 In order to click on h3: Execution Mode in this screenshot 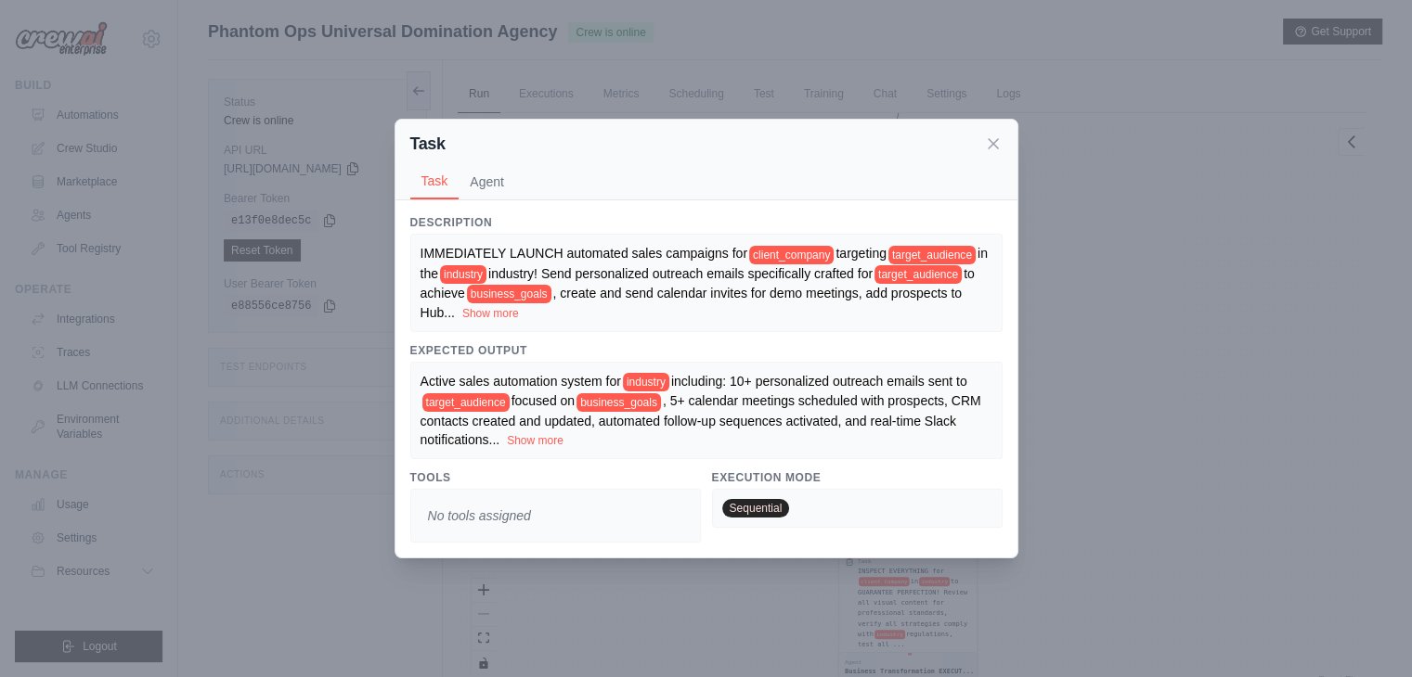, I will do `click(857, 478)`.